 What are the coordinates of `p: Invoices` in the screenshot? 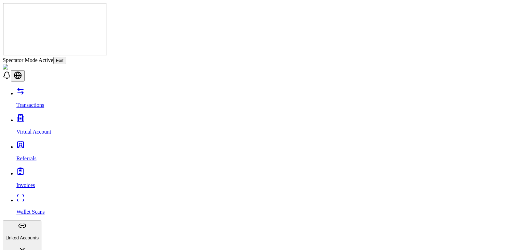 It's located at (270, 185).